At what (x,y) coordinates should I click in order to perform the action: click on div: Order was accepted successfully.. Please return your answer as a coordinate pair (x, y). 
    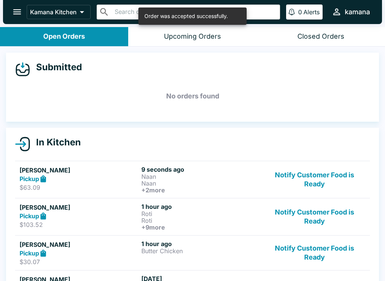
    Looking at the image, I should click on (186, 16).